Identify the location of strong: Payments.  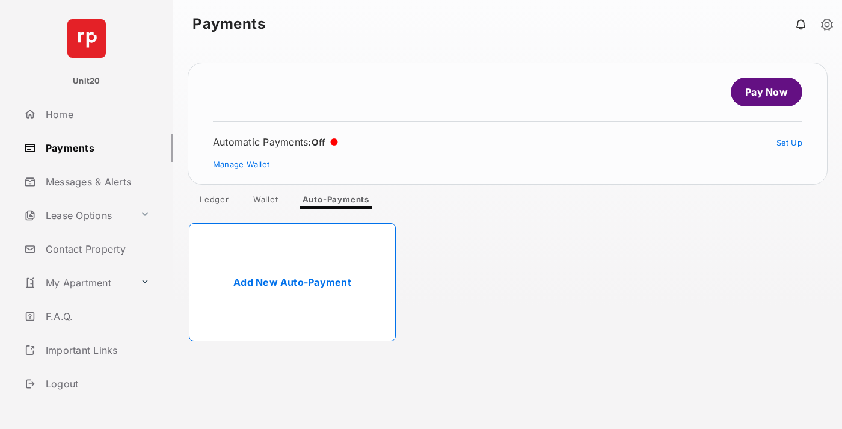
(228, 24).